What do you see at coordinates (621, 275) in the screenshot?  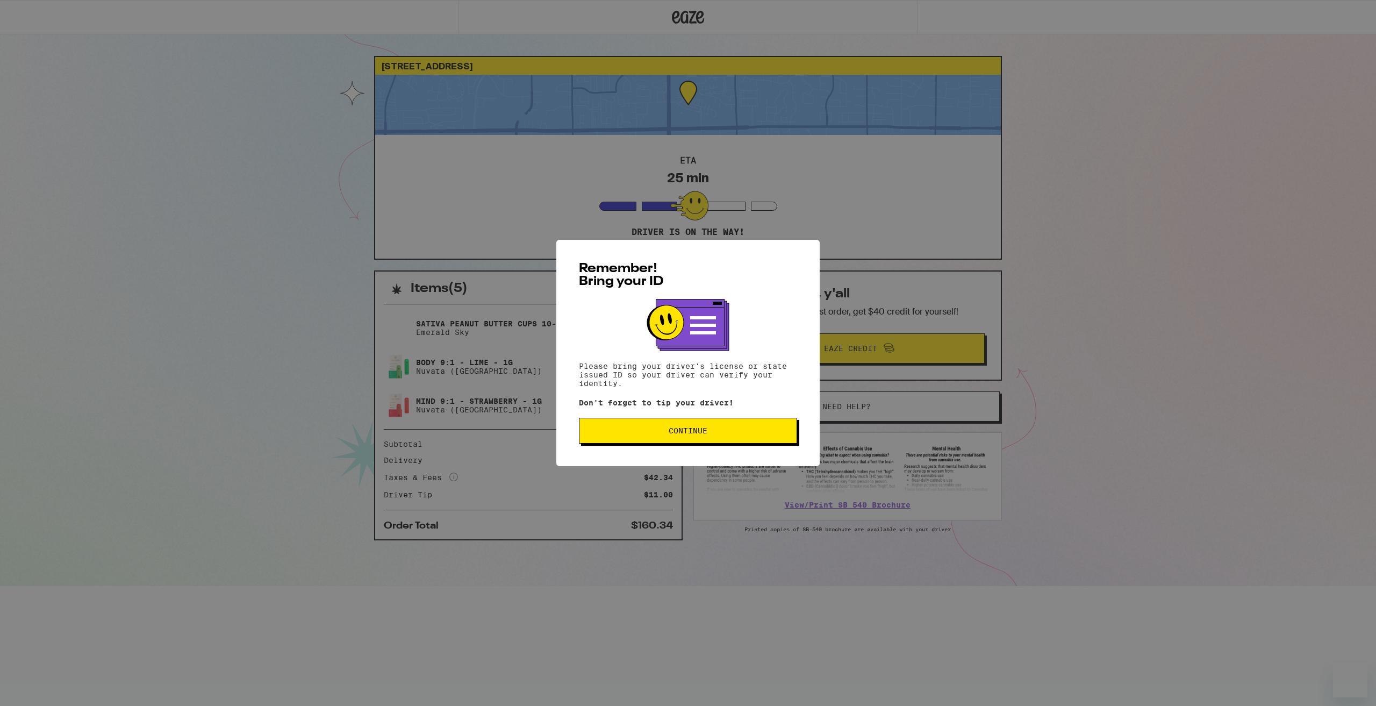 I see `span: Remember! Bring your ID` at bounding box center [621, 275].